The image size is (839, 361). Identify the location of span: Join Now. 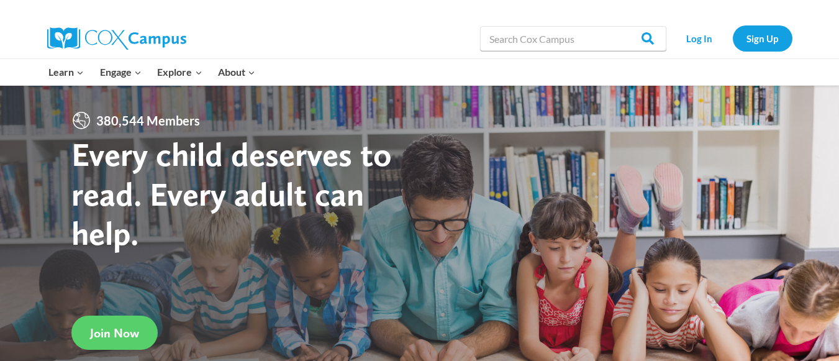
(114, 333).